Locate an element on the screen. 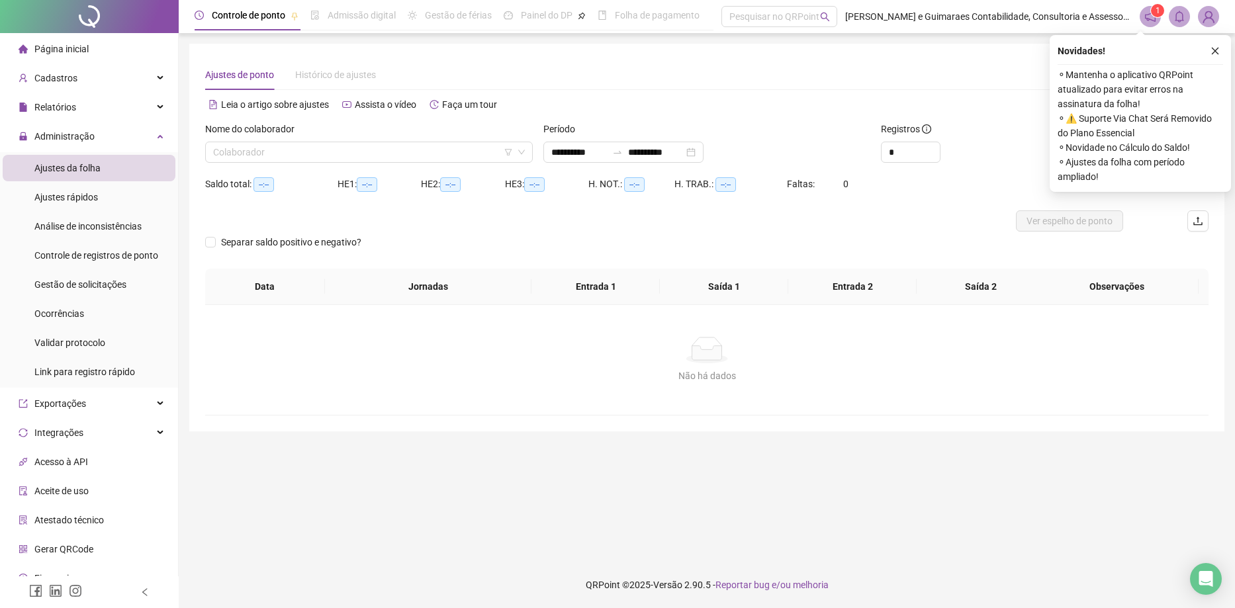  span: to is located at coordinates (617, 152).